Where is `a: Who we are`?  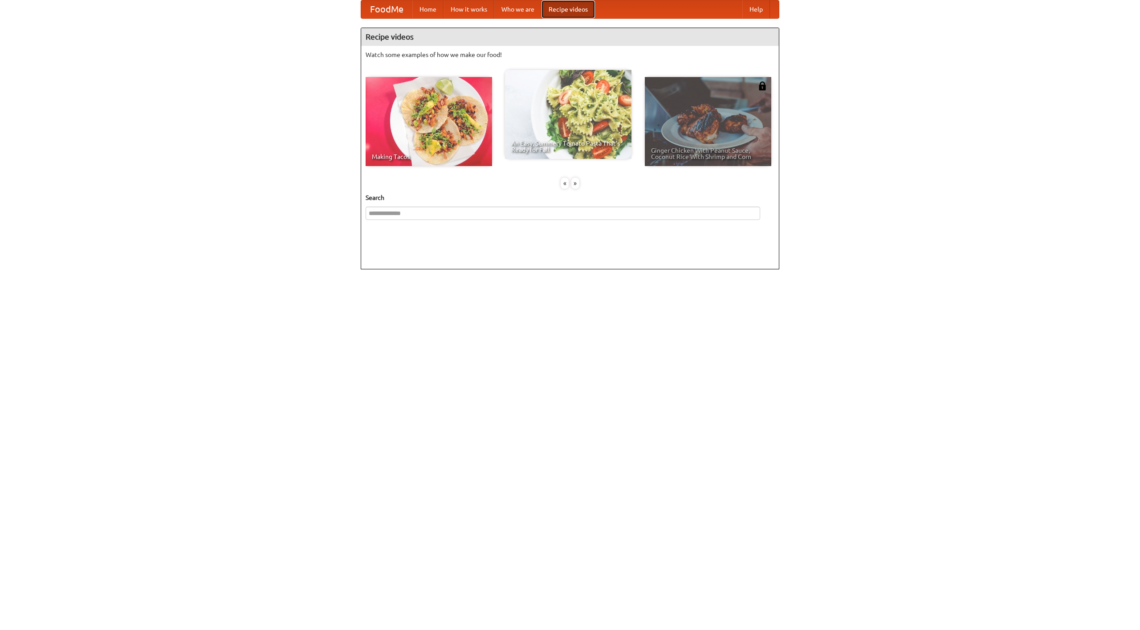
a: Who we are is located at coordinates (518, 9).